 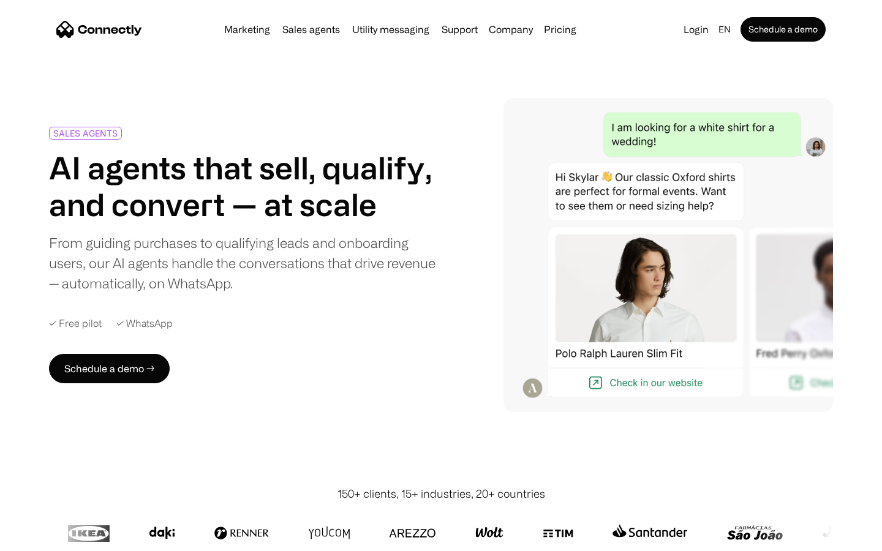 I want to click on a: Pricing, so click(x=560, y=29).